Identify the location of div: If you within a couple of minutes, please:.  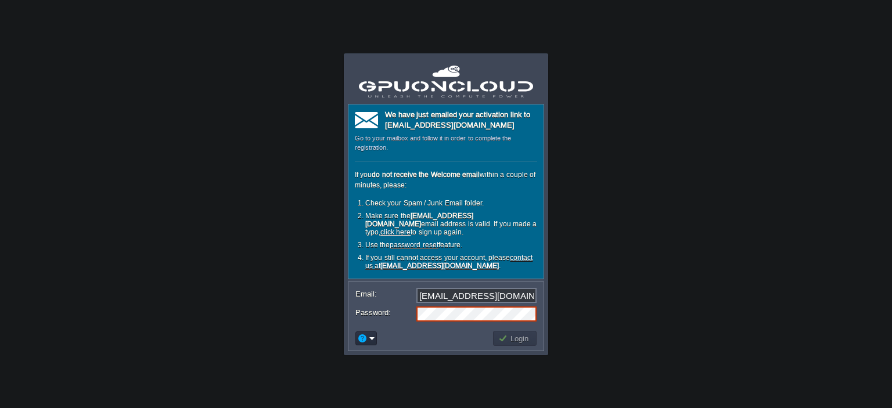
(446, 222).